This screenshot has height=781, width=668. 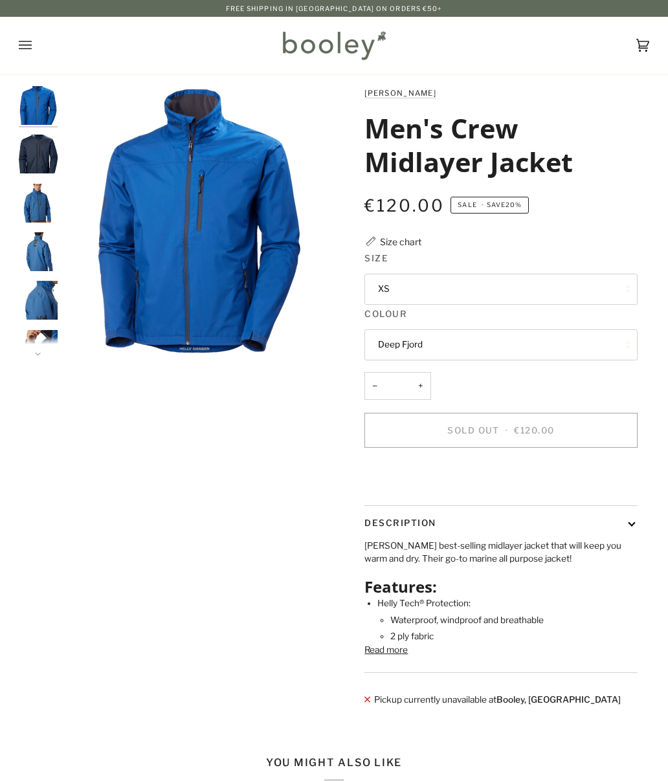 What do you see at coordinates (401, 241) in the screenshot?
I see `div: Size chart` at bounding box center [401, 241].